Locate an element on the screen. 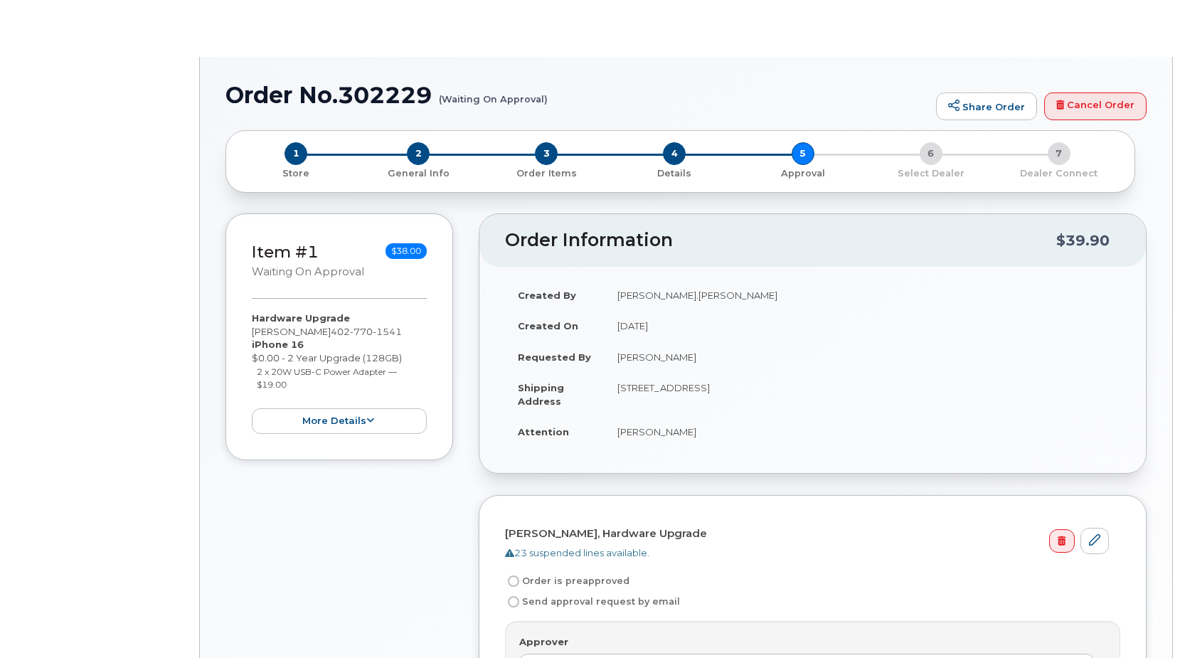 This screenshot has height=658, width=1180. span: 1541 is located at coordinates (387, 331).